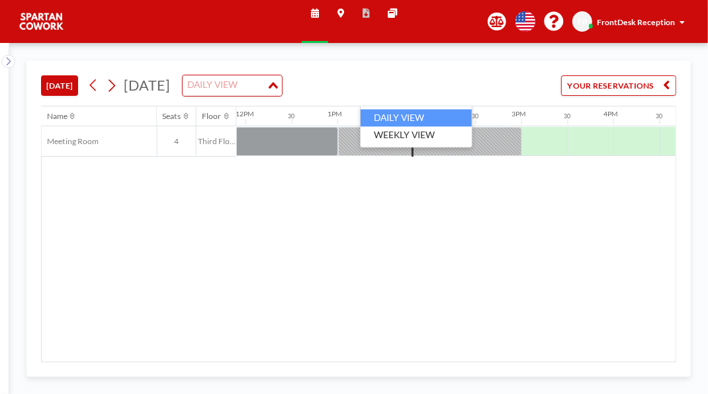 The width and height of the screenshot is (708, 394). What do you see at coordinates (416, 135) in the screenshot?
I see `li: WEEKLY VIEW` at bounding box center [416, 135].